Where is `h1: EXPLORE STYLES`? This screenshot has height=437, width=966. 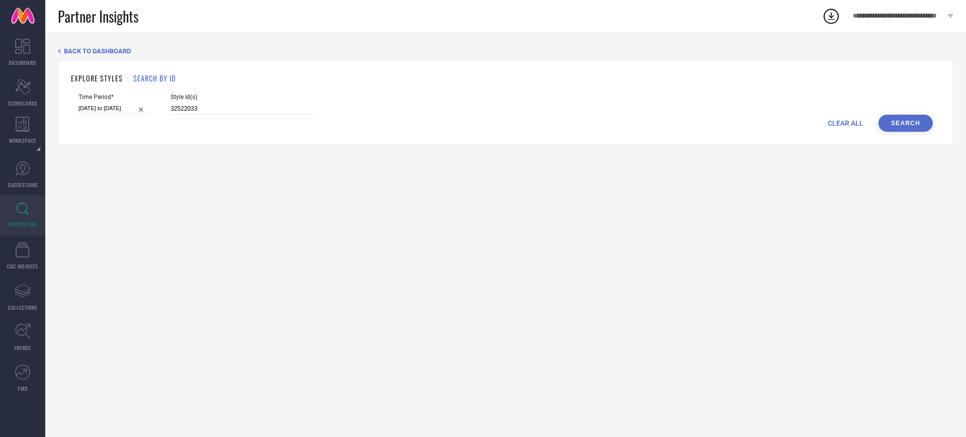 h1: EXPLORE STYLES is located at coordinates (97, 78).